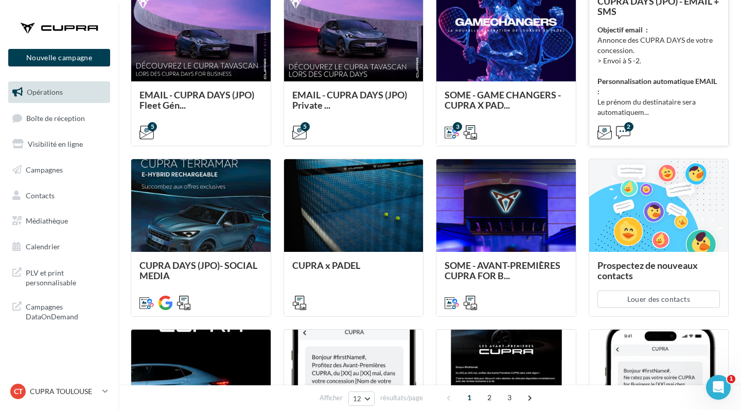  What do you see at coordinates (350, 100) in the screenshot?
I see `span: EMAIL - CUPRA DAYS (JPO) Private ...` at bounding box center [350, 100].